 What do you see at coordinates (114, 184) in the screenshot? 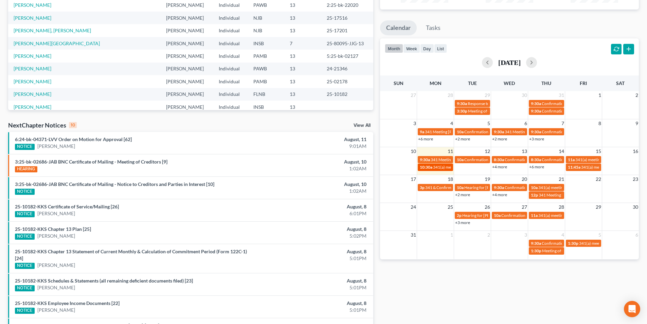
I see `a: 3:25-bk-02686-JAB BNC Certificate of Mailing - Notice to Creditors and Parties in Interest [10]` at bounding box center [114, 184].